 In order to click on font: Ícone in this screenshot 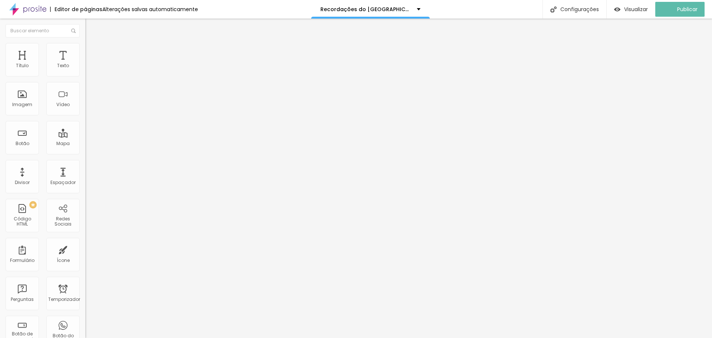, I will do `click(63, 260)`.